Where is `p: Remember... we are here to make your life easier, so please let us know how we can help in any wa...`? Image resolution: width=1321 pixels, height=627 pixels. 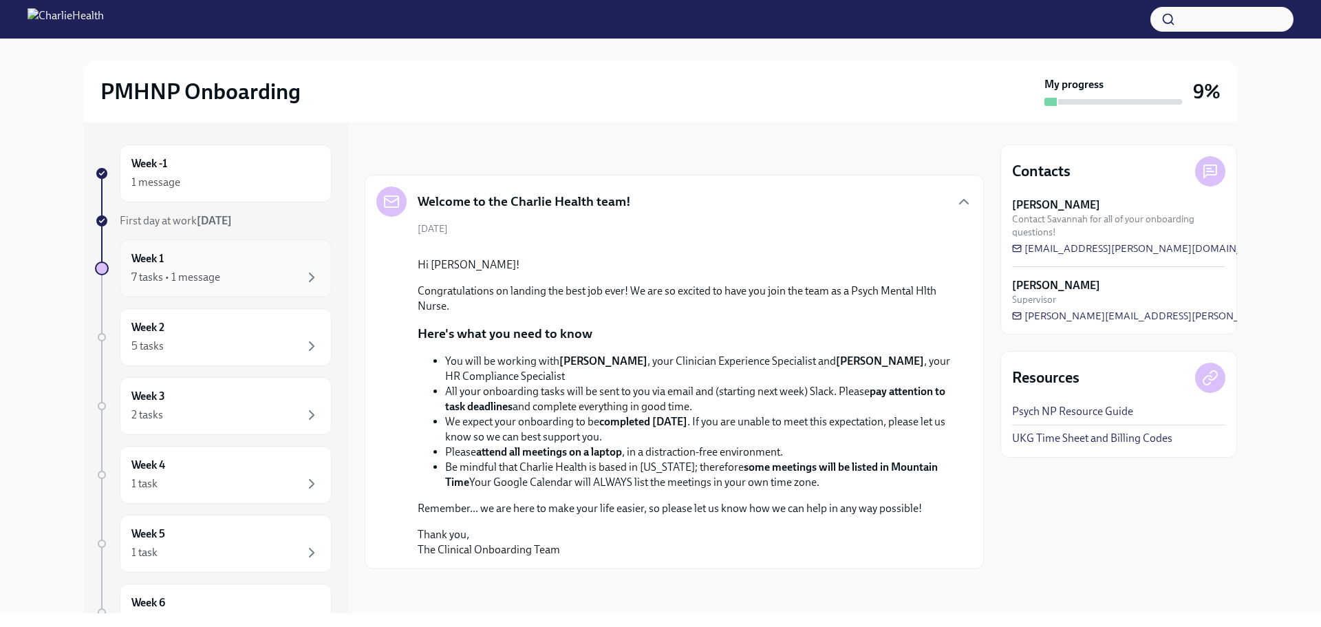 p: Remember... we are here to make your life easier, so please let us know how we can help in any wa... is located at coordinates (684, 509).